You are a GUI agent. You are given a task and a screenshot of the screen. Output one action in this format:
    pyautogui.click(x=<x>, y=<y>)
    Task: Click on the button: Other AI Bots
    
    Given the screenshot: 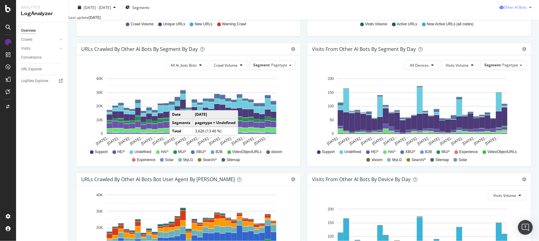 What is the action you would take?
    pyautogui.click(x=516, y=7)
    